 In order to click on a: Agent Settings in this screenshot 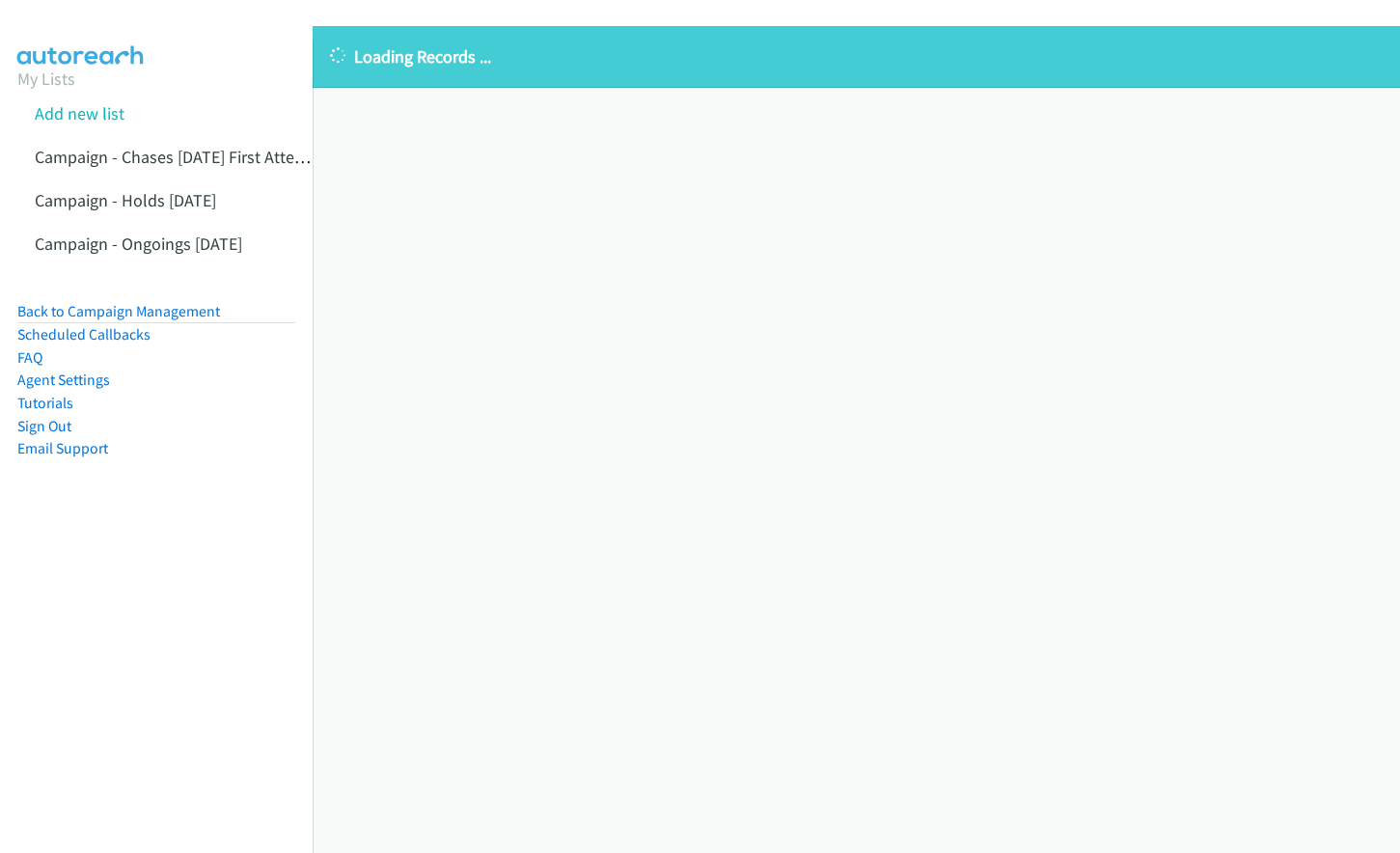, I will do `click(64, 379)`.